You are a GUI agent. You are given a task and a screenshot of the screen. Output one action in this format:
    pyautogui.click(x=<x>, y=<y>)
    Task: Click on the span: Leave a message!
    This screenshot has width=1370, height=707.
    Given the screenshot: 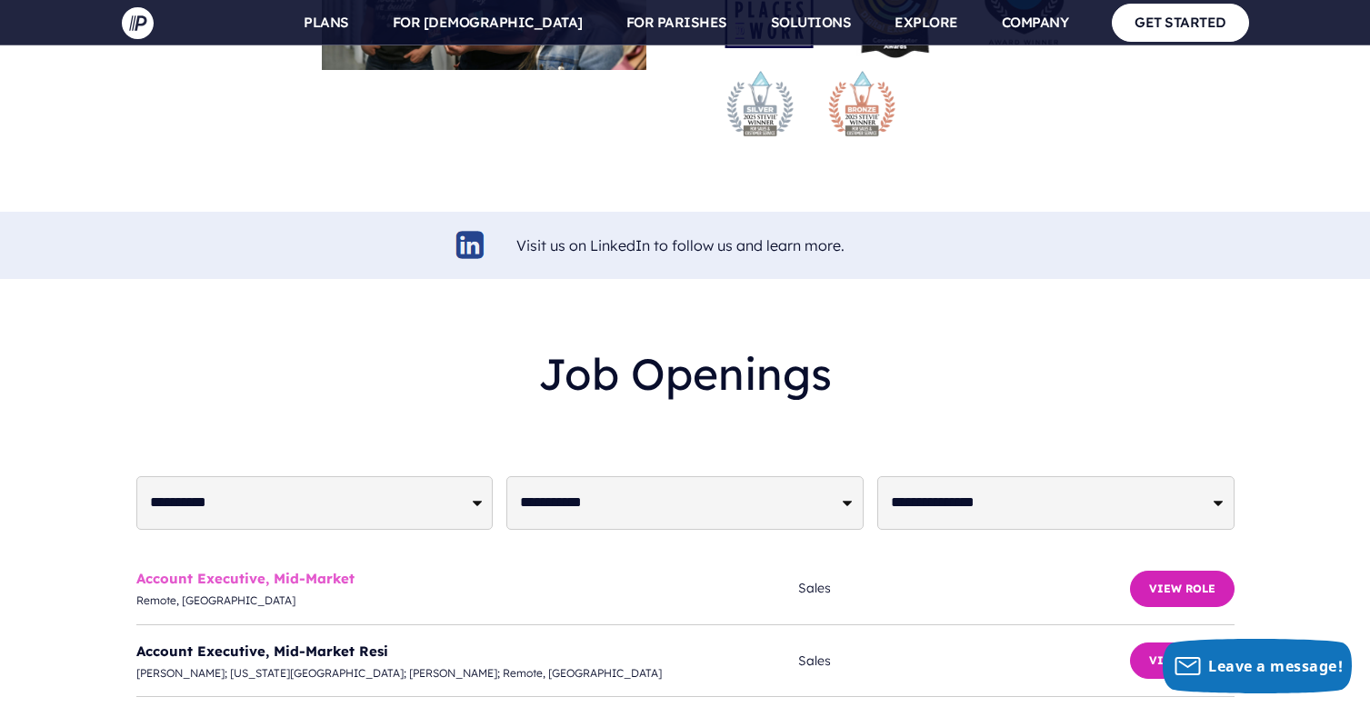 What is the action you would take?
    pyautogui.click(x=1275, y=666)
    